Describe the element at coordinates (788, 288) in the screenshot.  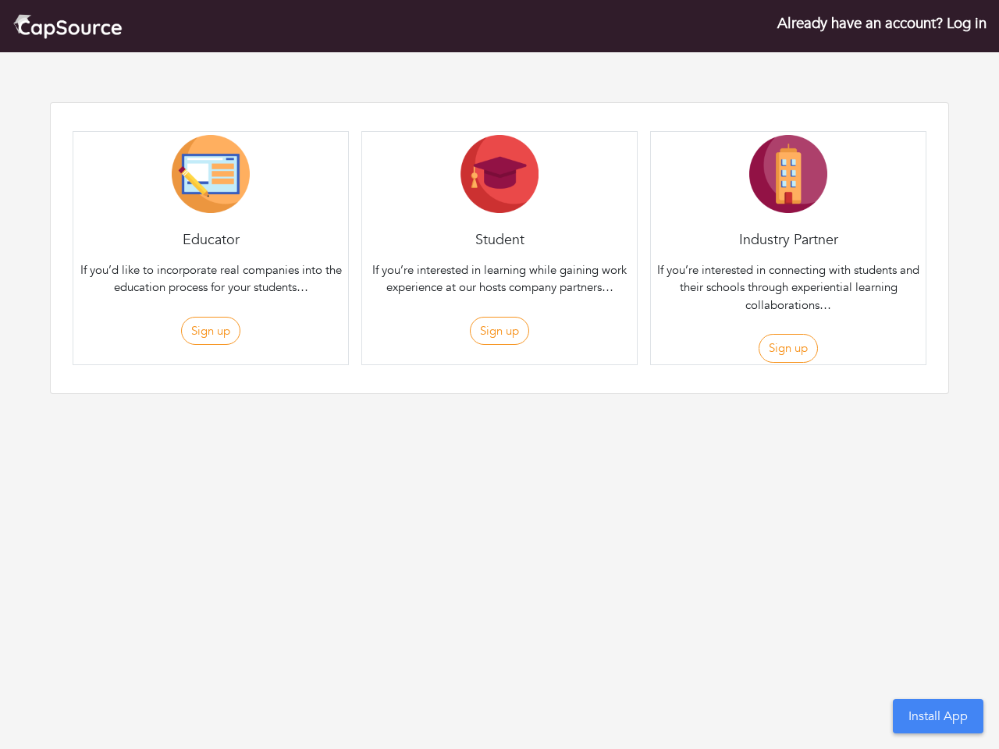
I see `p: If you’re interested in connecting with students and their schools through experiential learning ...` at that location.